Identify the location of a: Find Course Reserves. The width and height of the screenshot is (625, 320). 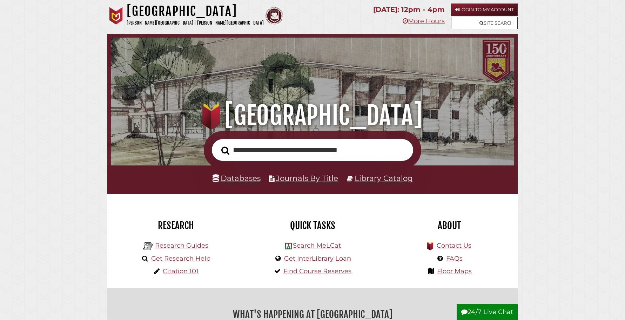
(318, 271).